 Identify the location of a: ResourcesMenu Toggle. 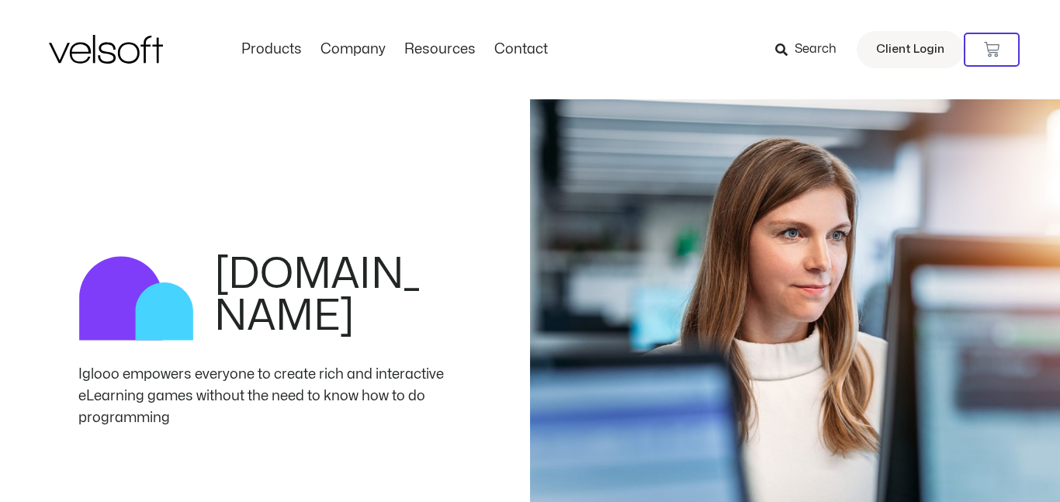
(440, 50).